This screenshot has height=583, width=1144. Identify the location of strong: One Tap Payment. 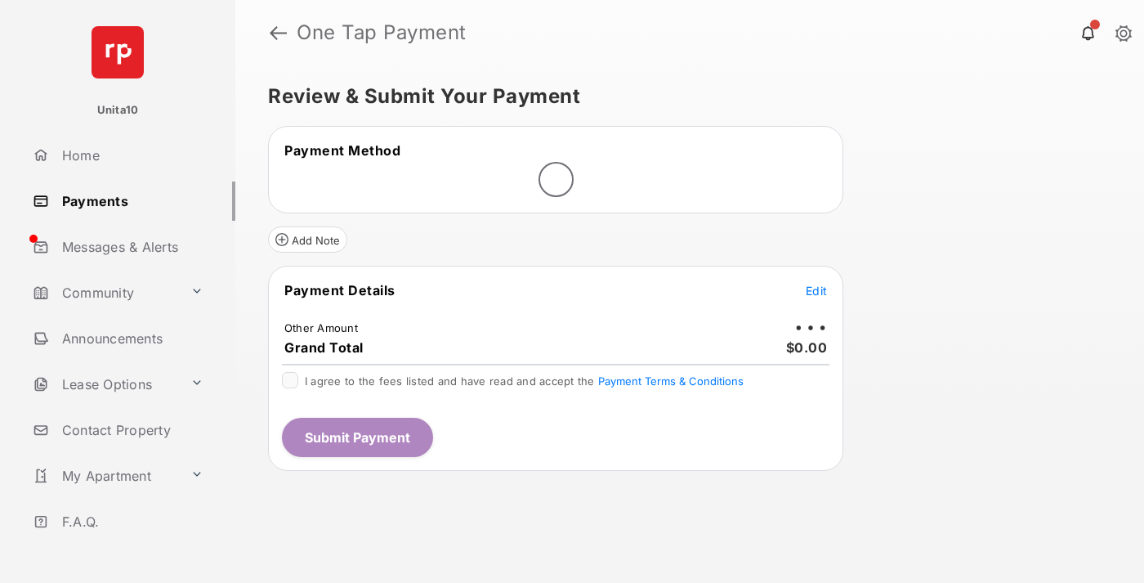
(382, 33).